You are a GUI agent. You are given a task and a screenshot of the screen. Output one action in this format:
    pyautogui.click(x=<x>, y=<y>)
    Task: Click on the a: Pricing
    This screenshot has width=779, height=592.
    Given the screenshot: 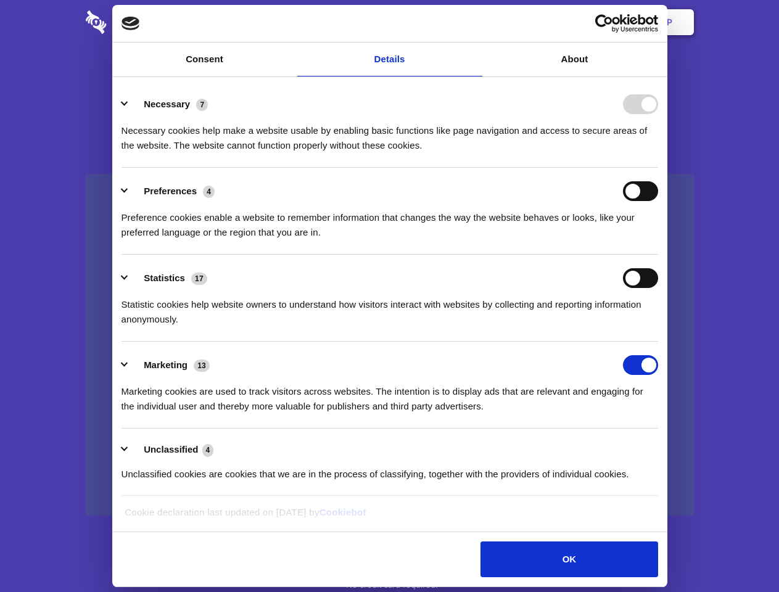 What is the action you would take?
    pyautogui.click(x=388, y=22)
    